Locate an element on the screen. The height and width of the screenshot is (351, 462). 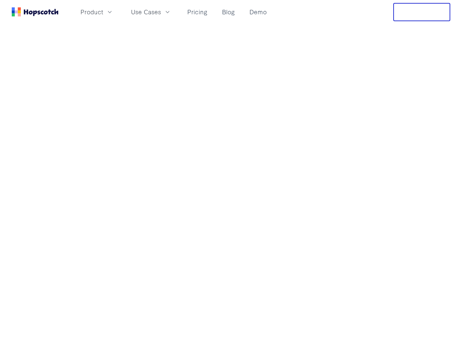
a: Demo is located at coordinates (258, 12).